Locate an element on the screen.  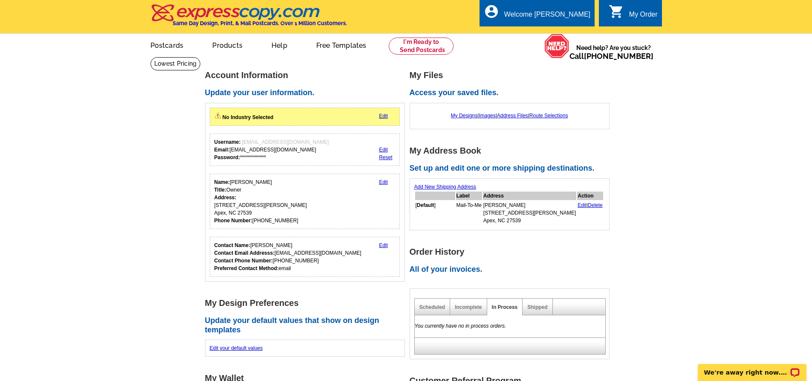
td: Mail-To-Me is located at coordinates (469, 213).